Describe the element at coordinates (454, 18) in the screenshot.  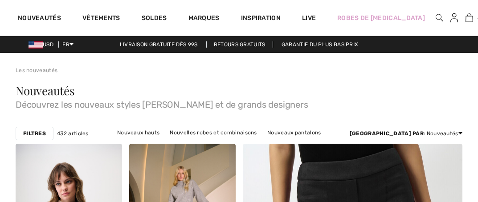
I see `a: Se connecter` at that location.